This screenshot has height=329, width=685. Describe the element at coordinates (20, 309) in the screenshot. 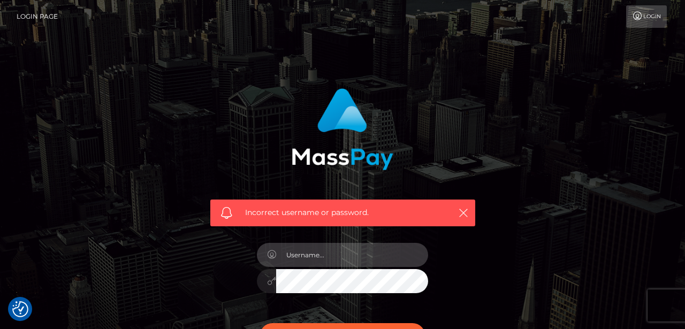

I see `button: Consent Preferences` at that location.